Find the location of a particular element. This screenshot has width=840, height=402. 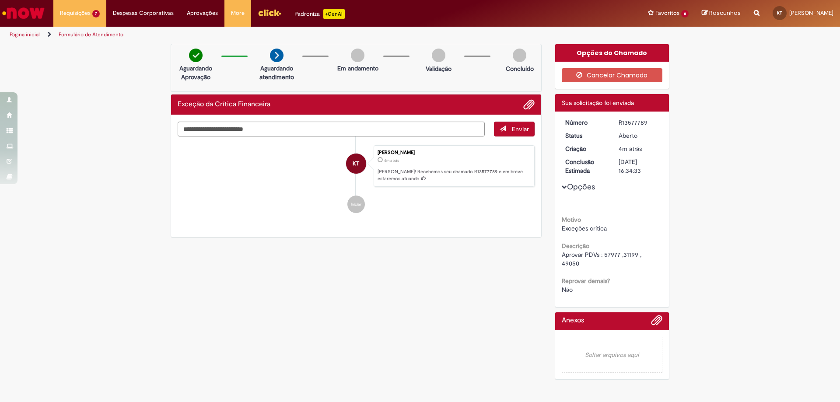

a: Formulário de Atendimento is located at coordinates (91, 35).